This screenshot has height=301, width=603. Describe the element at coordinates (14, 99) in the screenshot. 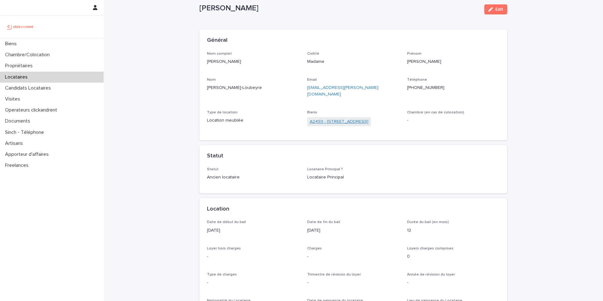

I see `p: Visites` at that location.